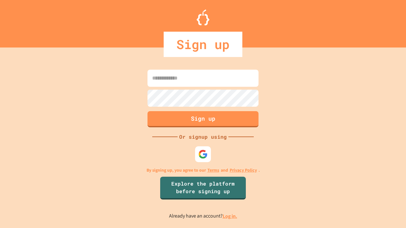 The image size is (406, 228). Describe the element at coordinates (203, 17) in the screenshot. I see `img: Logo.svg` at that location.